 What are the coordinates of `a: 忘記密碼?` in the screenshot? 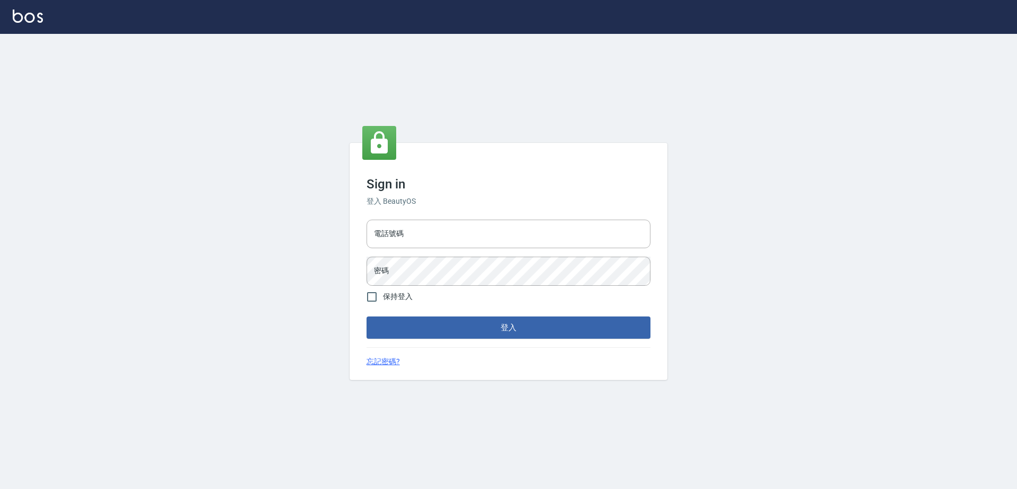 It's located at (383, 362).